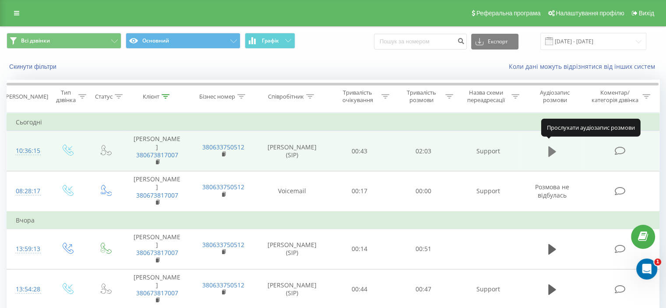  What do you see at coordinates (360, 191) in the screenshot?
I see `td: 00:17` at bounding box center [360, 191].